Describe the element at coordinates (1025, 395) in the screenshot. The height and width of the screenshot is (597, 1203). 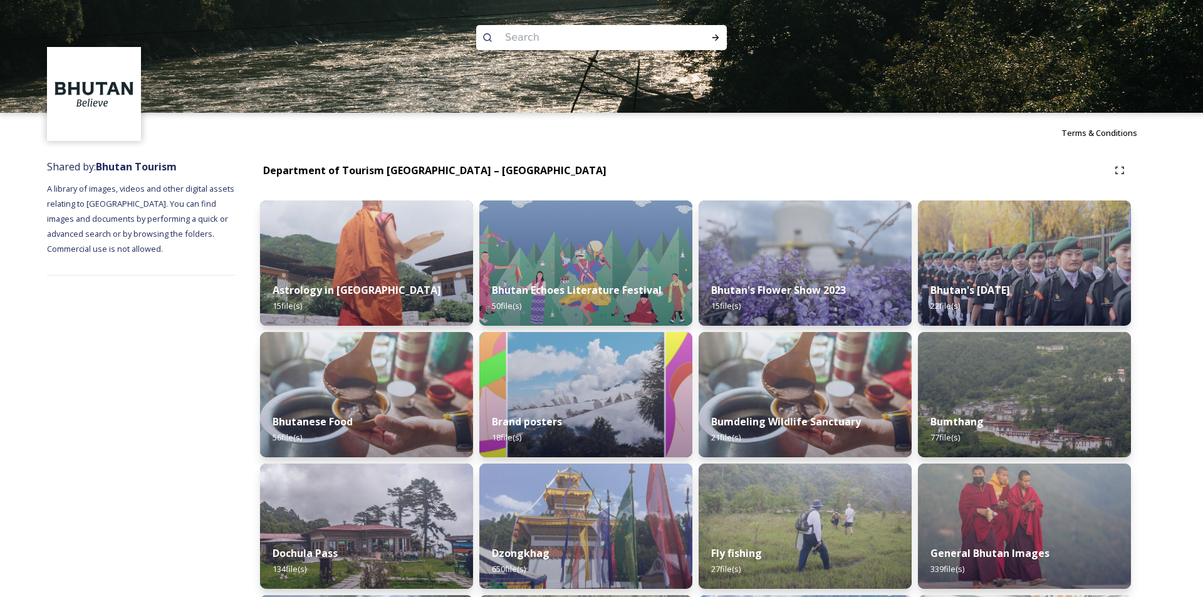
I see `img: Bumthang%2520180723%2520by%2520Amp%2520Sripimanwat-20.jpg` at that location.